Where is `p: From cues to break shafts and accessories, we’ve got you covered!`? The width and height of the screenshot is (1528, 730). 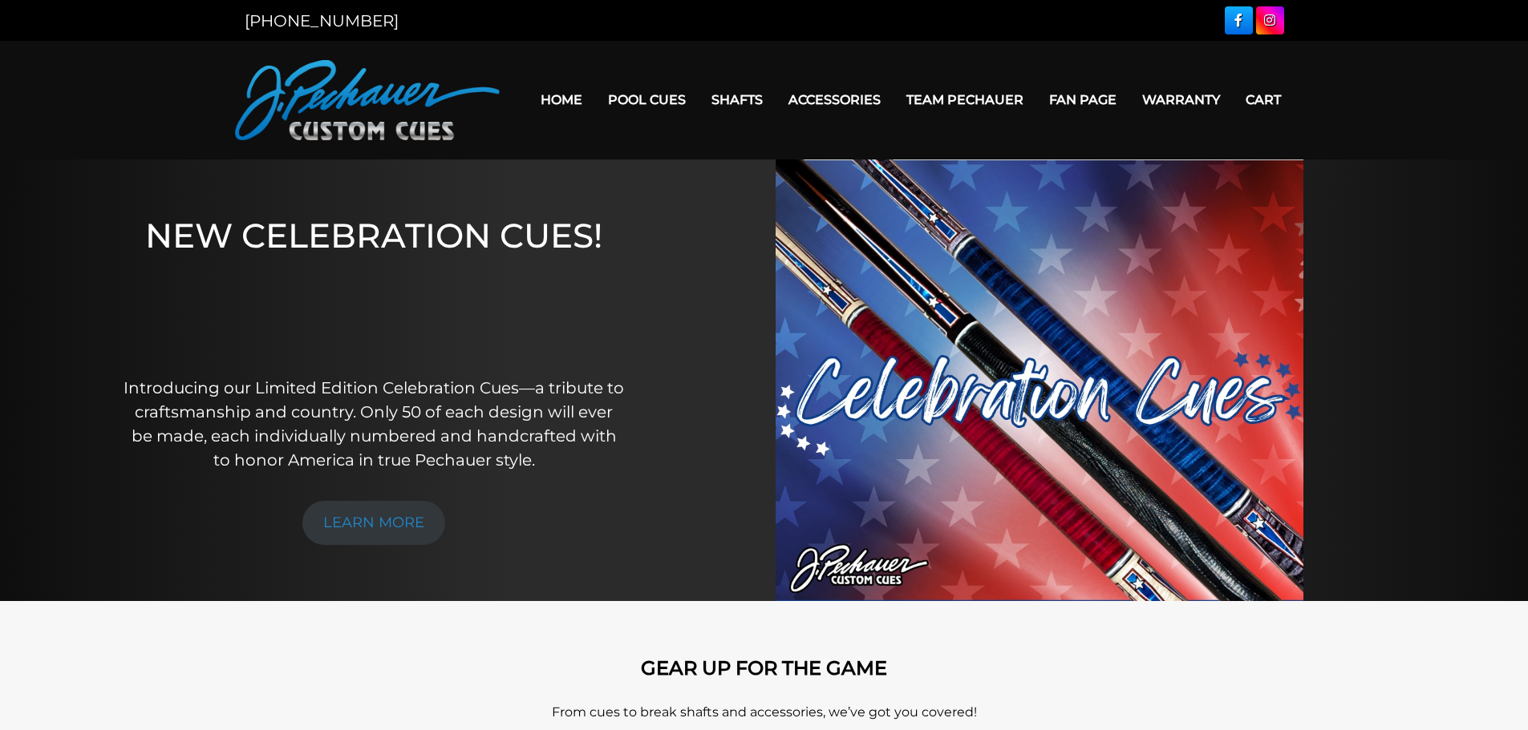
p: From cues to break shafts and accessories, we’ve got you covered! is located at coordinates (764, 713).